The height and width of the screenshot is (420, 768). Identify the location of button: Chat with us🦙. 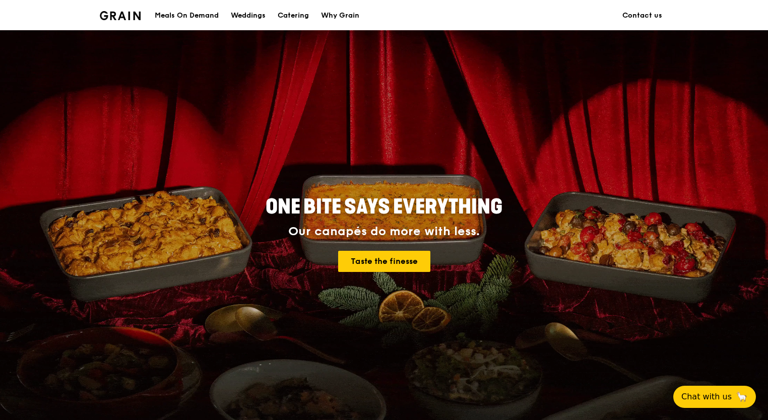
(715, 397).